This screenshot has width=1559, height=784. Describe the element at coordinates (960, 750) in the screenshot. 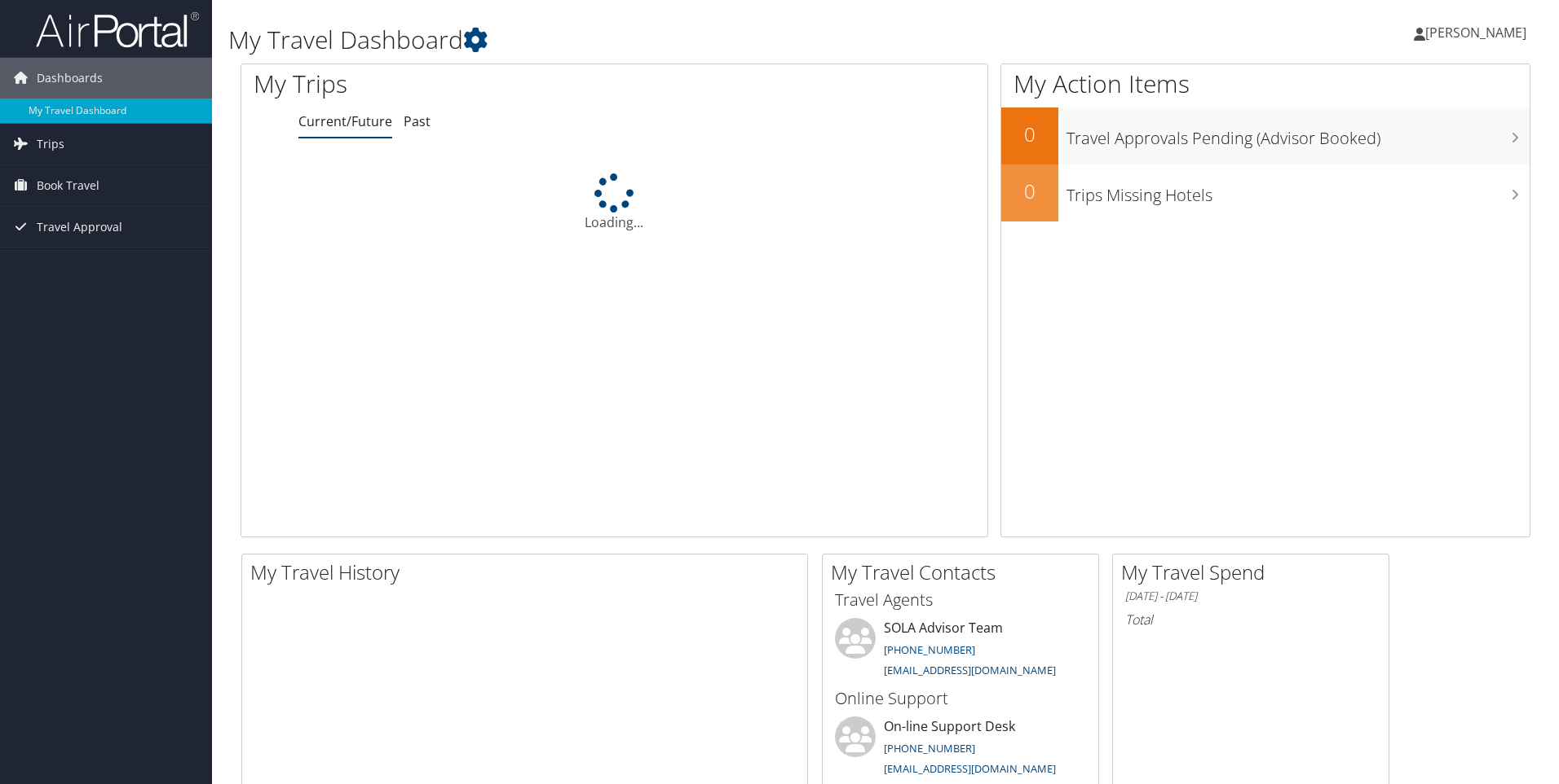

I see `li: On-line Support Desk` at that location.